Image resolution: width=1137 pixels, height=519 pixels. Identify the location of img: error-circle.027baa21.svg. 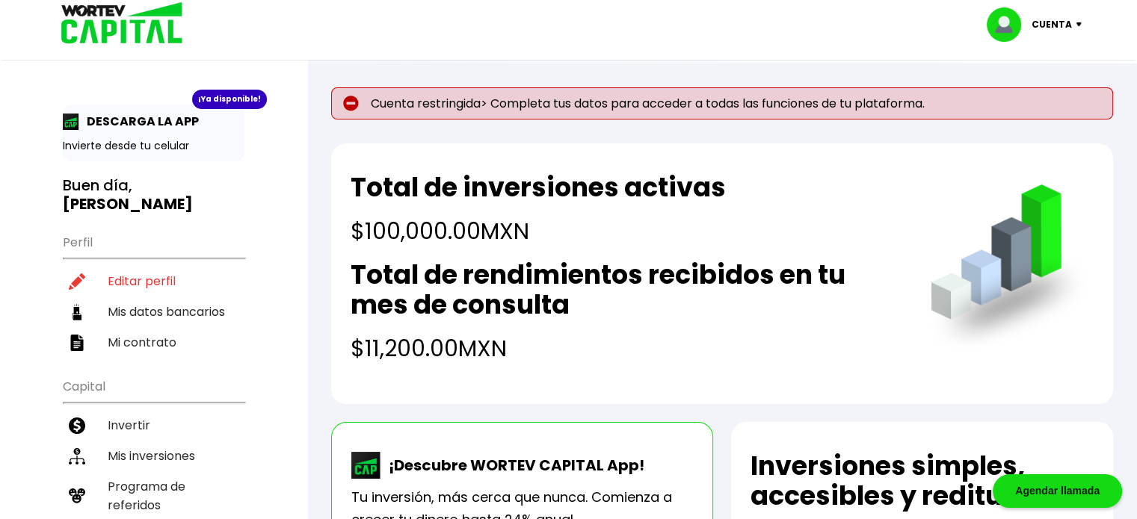
(351, 103).